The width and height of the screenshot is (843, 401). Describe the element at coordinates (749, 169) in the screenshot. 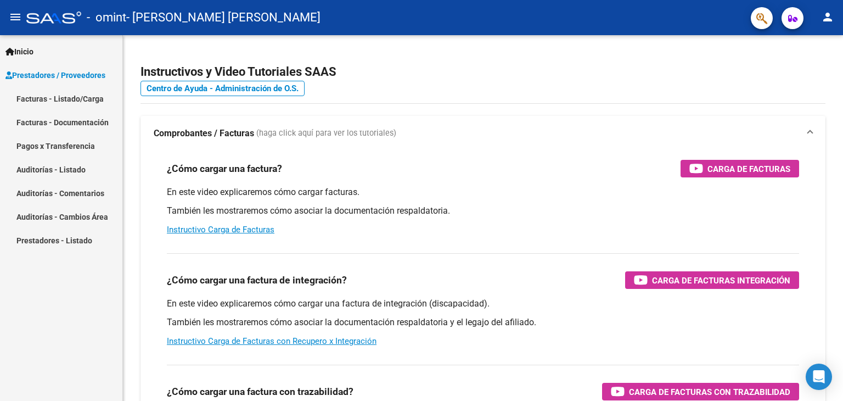

I see `span: Carga de Facturas` at that location.